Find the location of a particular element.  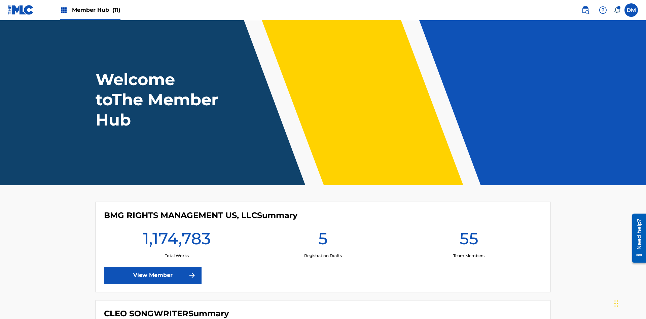

h1: 1,174,783 is located at coordinates (177, 241).